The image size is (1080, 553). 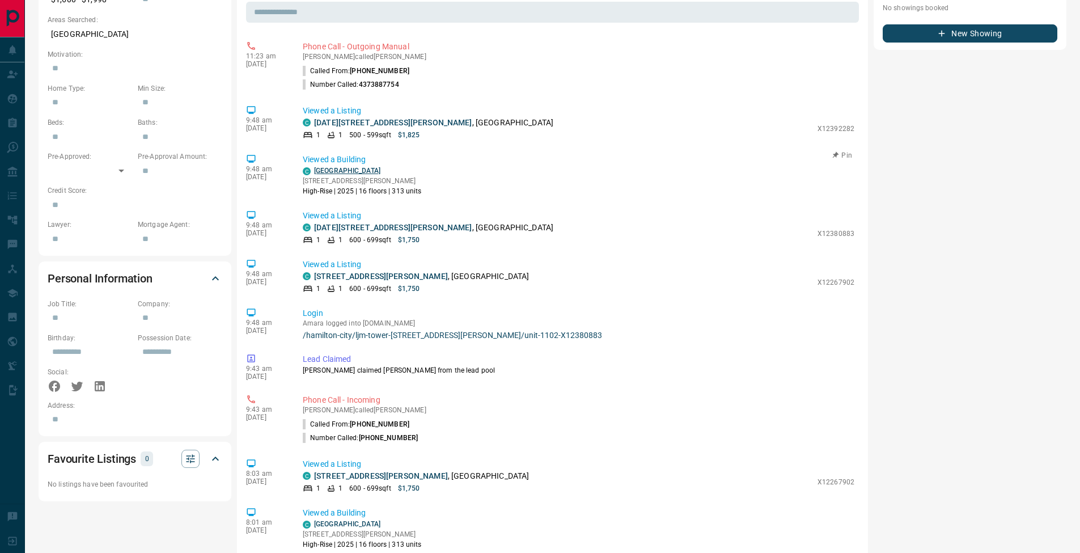 What do you see at coordinates (578, 400) in the screenshot?
I see `p: Phone Call - Incoming` at bounding box center [578, 400].